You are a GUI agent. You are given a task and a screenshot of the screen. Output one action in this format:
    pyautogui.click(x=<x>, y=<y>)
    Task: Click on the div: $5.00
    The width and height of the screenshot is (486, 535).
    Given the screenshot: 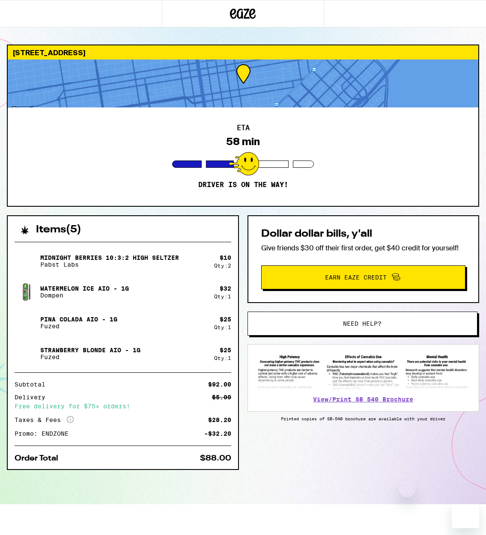 What is the action you would take?
    pyautogui.click(x=221, y=397)
    